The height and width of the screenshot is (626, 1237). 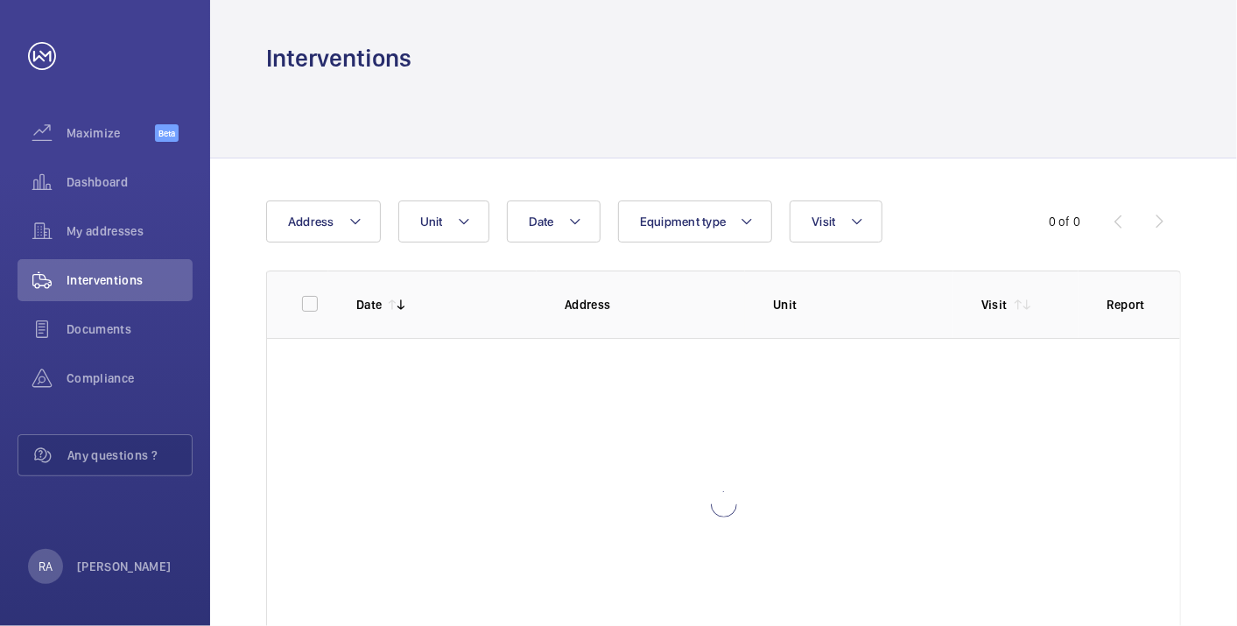 I want to click on p: Visit, so click(x=994, y=305).